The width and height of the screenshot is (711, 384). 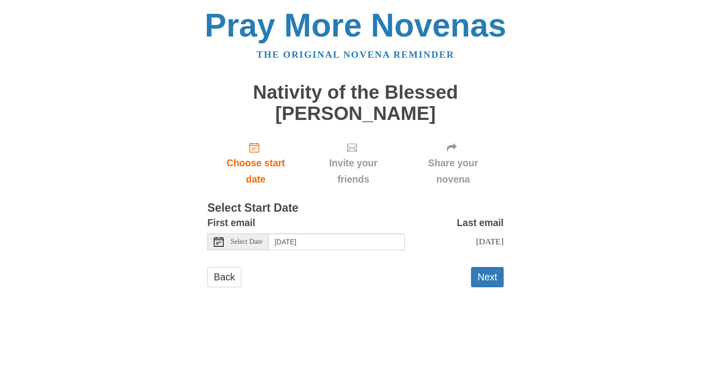 I want to click on button: Next, so click(x=487, y=277).